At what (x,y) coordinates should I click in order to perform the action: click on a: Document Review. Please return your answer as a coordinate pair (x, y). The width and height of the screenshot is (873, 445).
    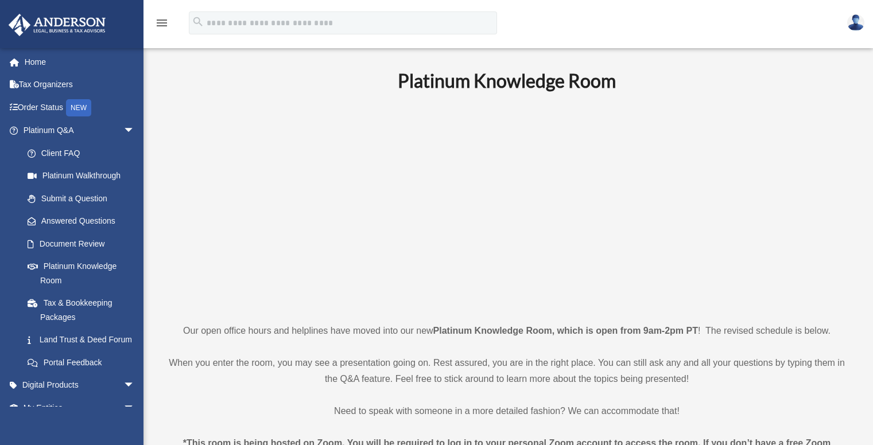
    Looking at the image, I should click on (84, 244).